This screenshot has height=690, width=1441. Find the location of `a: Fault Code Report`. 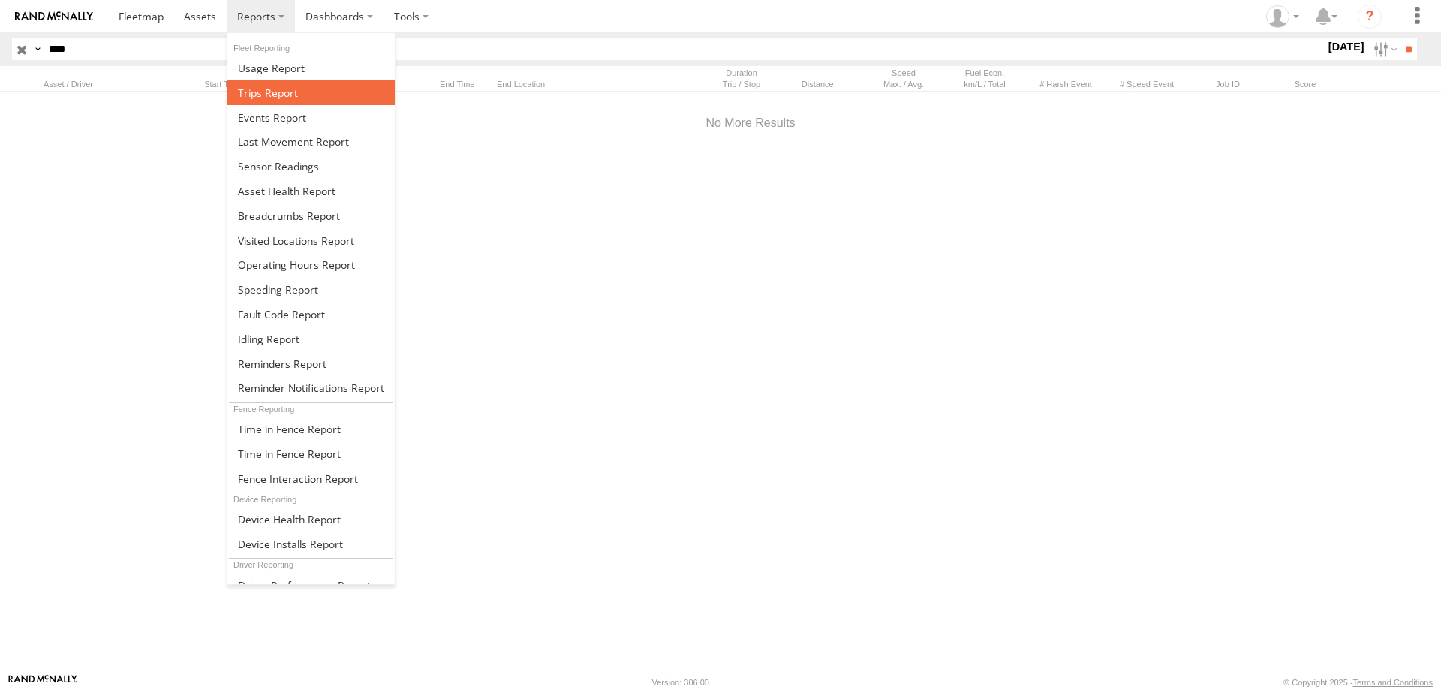

a: Fault Code Report is located at coordinates (311, 314).